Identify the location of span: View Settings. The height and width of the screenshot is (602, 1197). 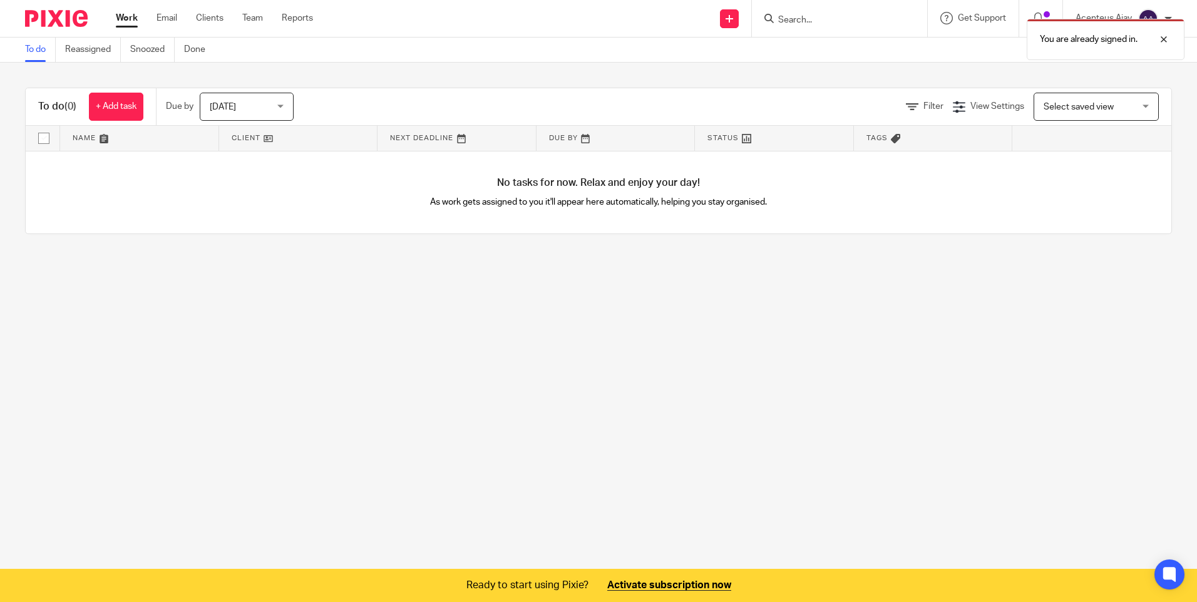
(997, 106).